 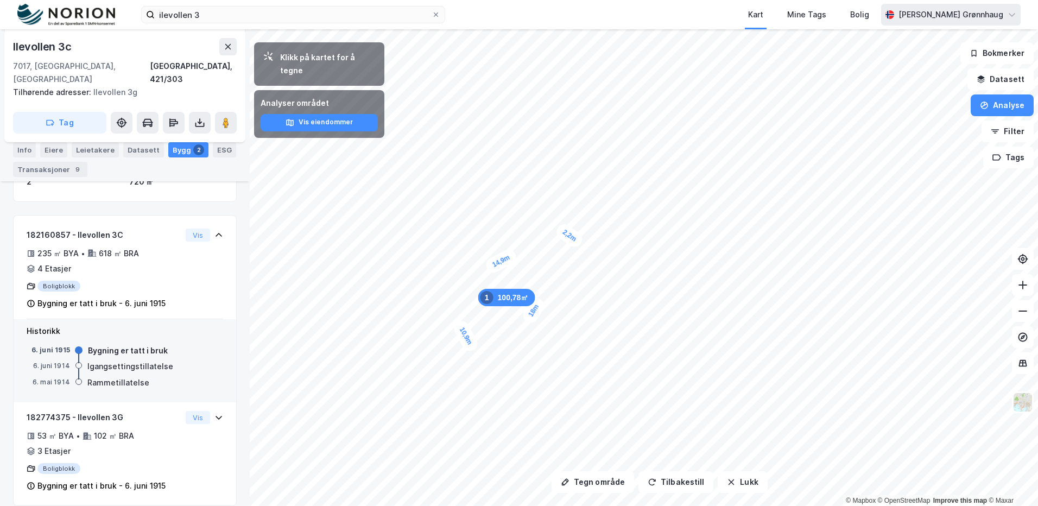 I want to click on div: Bygning er tatt i bruk, so click(x=128, y=351).